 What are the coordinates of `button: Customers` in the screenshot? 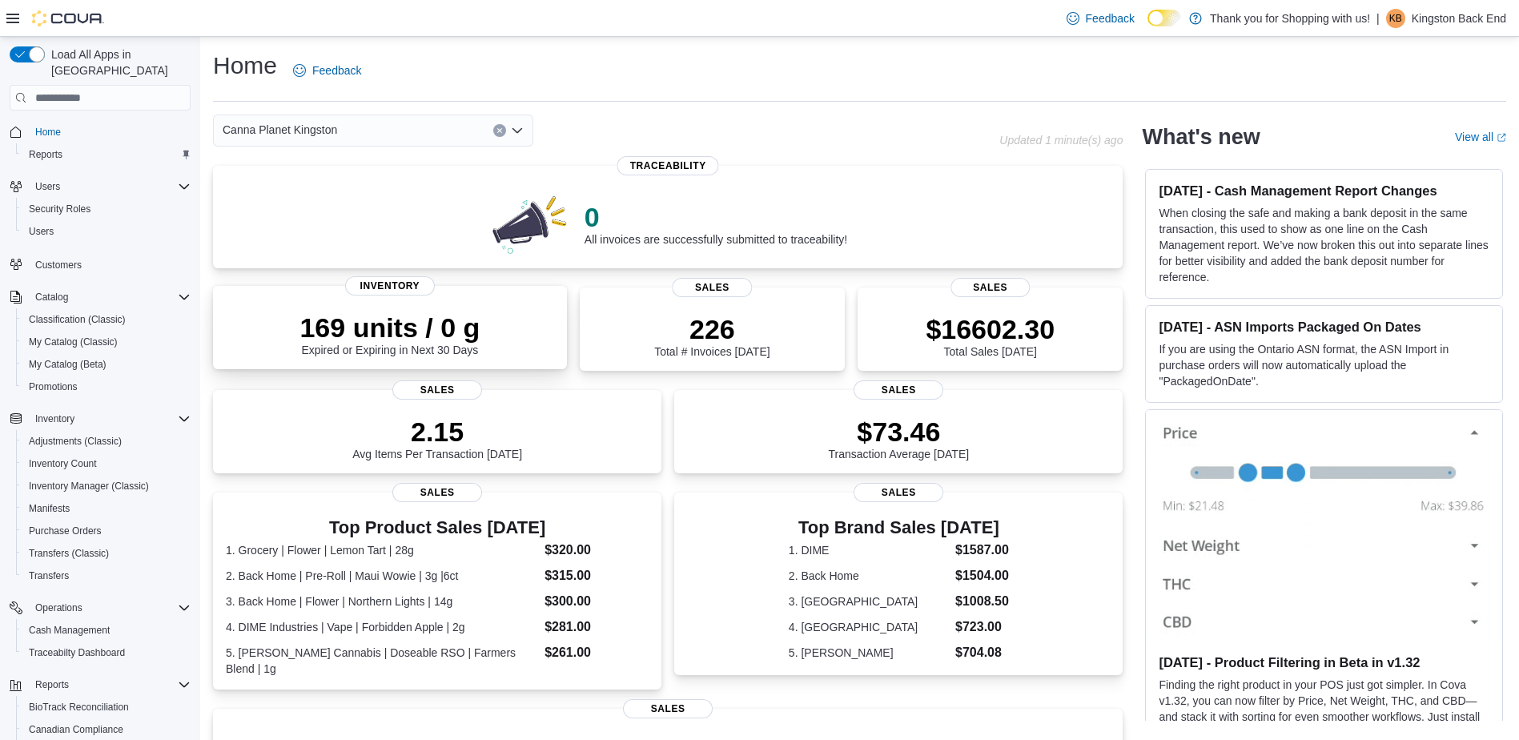 It's located at (100, 263).